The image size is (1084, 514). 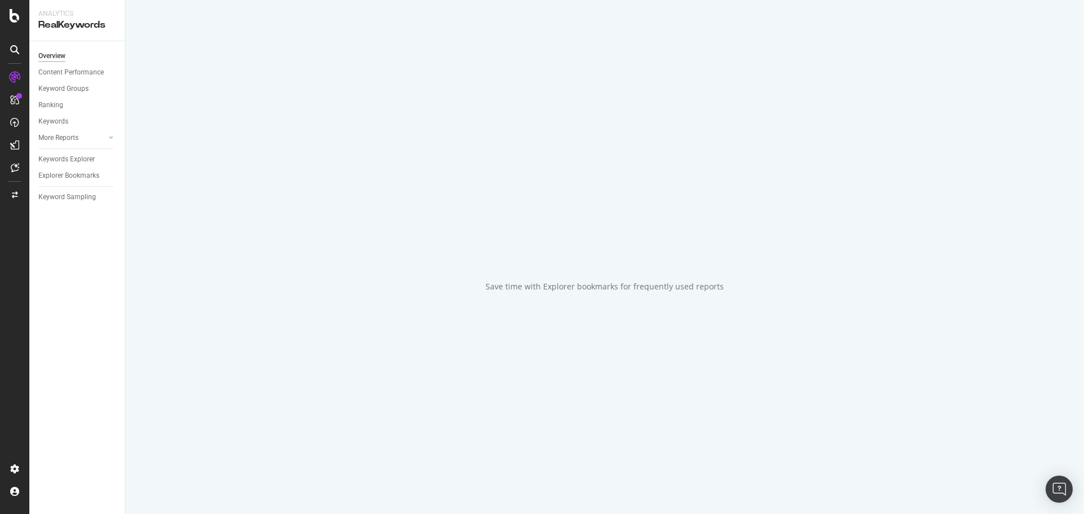 I want to click on div: Keyword Sampling, so click(x=67, y=197).